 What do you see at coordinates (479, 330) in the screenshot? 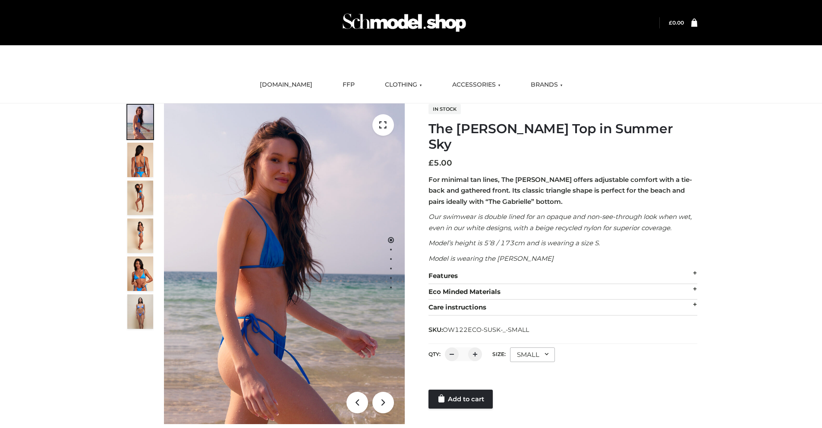
I see `span: SKU:` at bounding box center [479, 330].